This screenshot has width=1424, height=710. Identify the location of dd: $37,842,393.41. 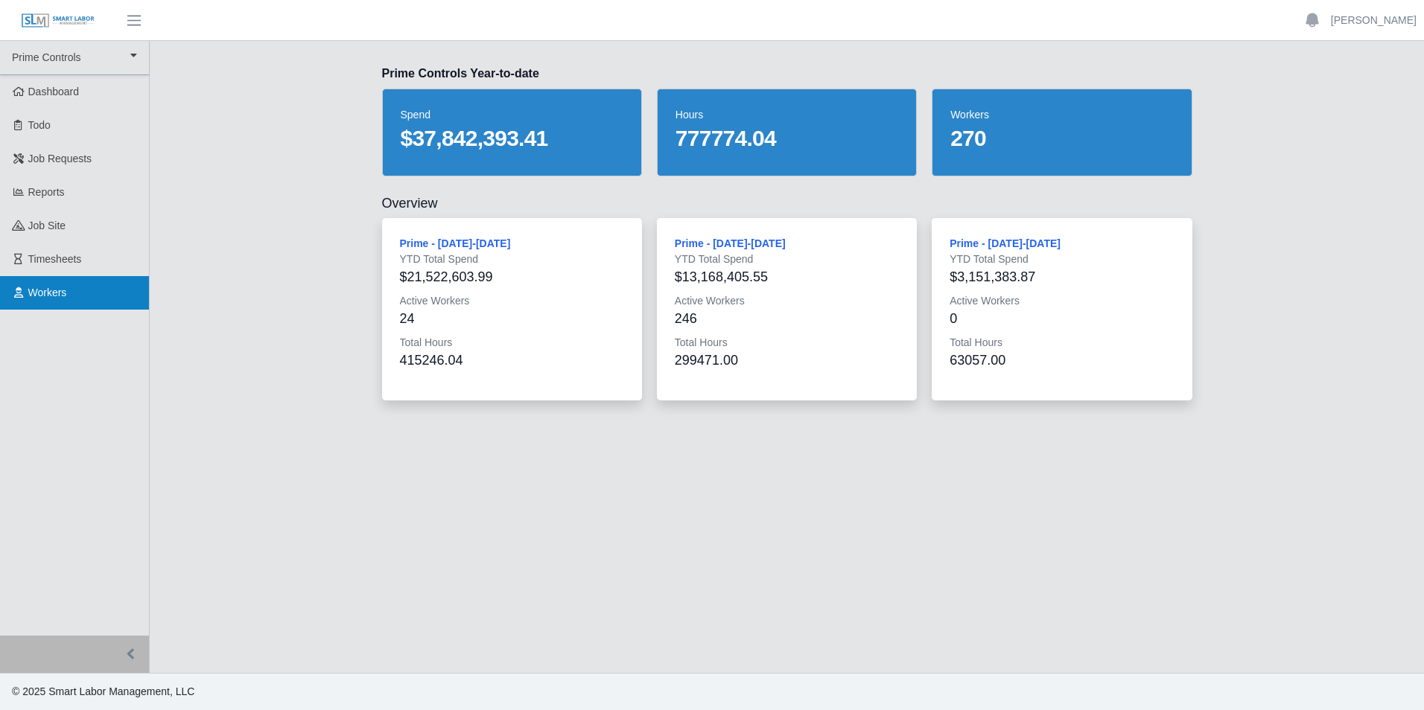
(512, 139).